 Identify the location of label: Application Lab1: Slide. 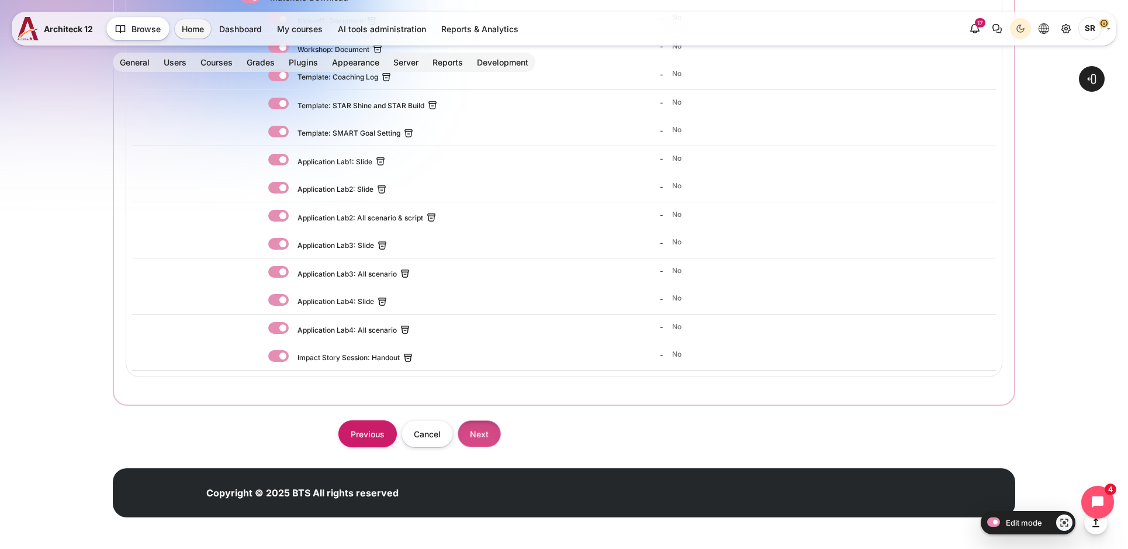
(344, 161).